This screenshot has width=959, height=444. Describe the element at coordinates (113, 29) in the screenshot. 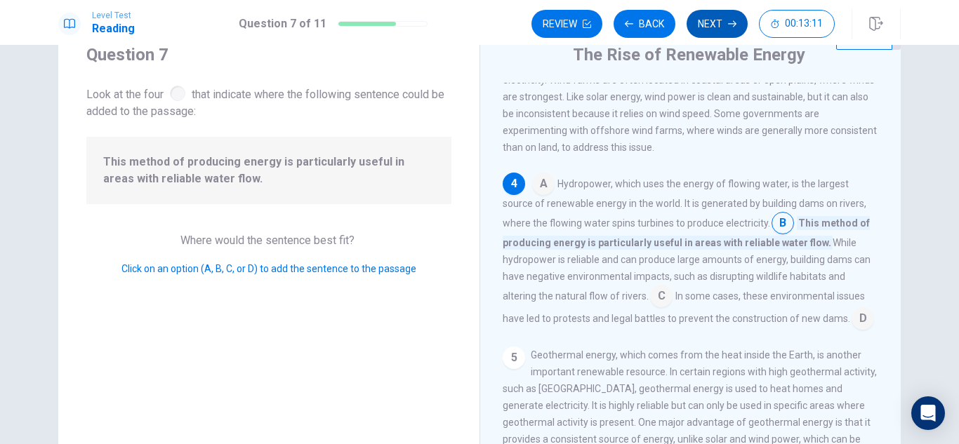

I see `h1: Reading` at that location.